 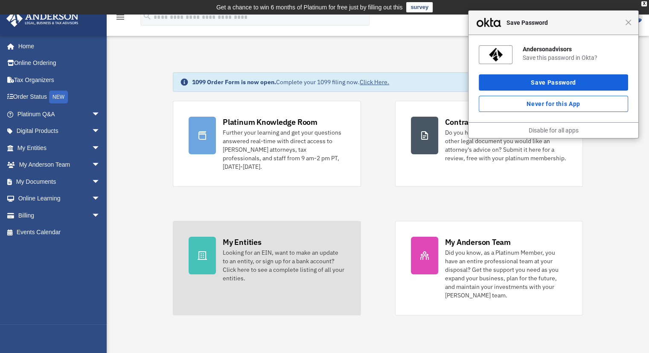 What do you see at coordinates (59, 199) in the screenshot?
I see `a: Online Learningarrow_drop_down` at bounding box center [59, 199].